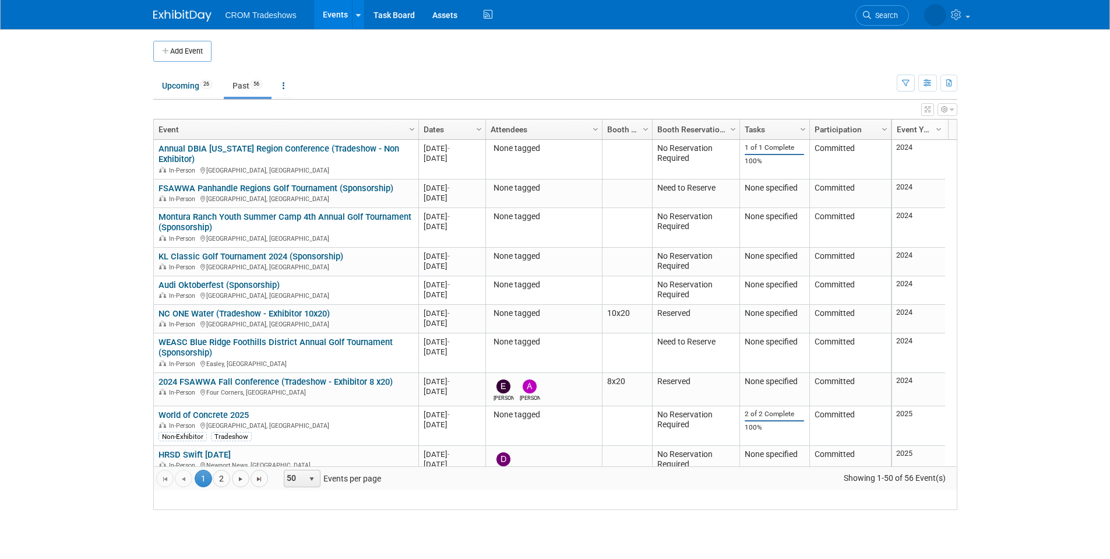 The width and height of the screenshot is (1110, 559). I want to click on img: ExhibitDay, so click(182, 16).